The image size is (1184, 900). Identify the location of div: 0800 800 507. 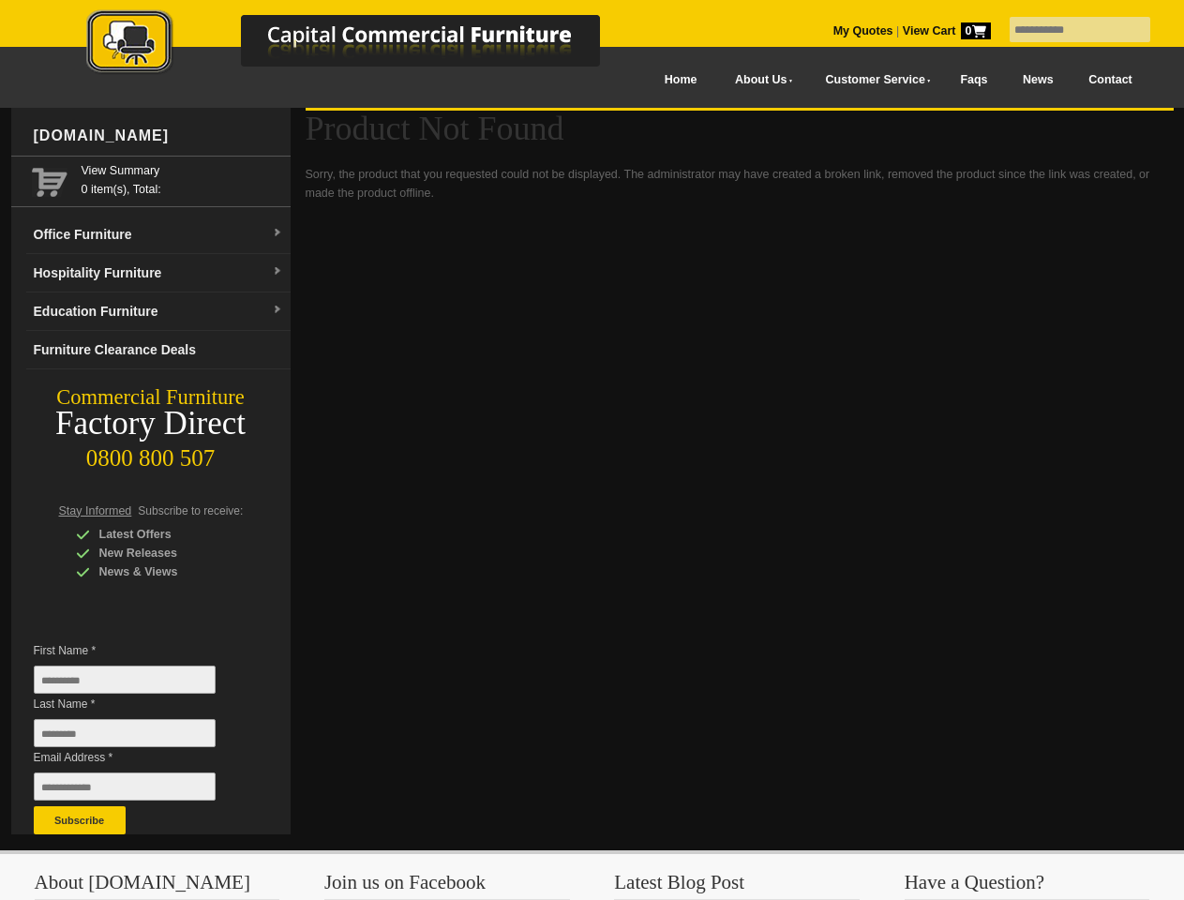
(151, 454).